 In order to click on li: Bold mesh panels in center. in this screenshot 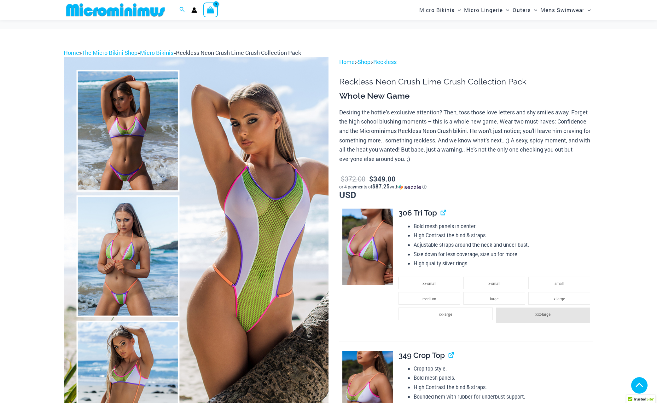, I will do `click(503, 226)`.